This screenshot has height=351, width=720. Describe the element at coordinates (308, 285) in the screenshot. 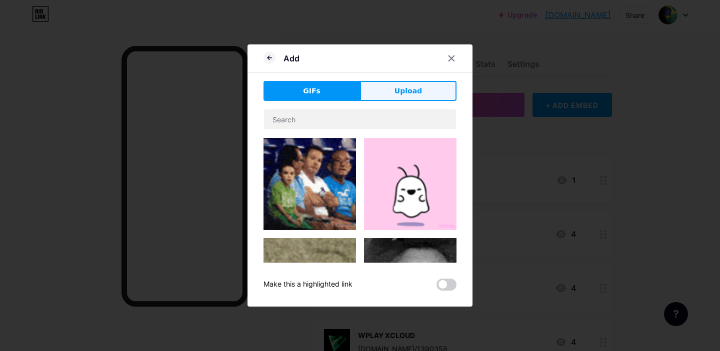

I see `div: Make this a highlighted link` at that location.